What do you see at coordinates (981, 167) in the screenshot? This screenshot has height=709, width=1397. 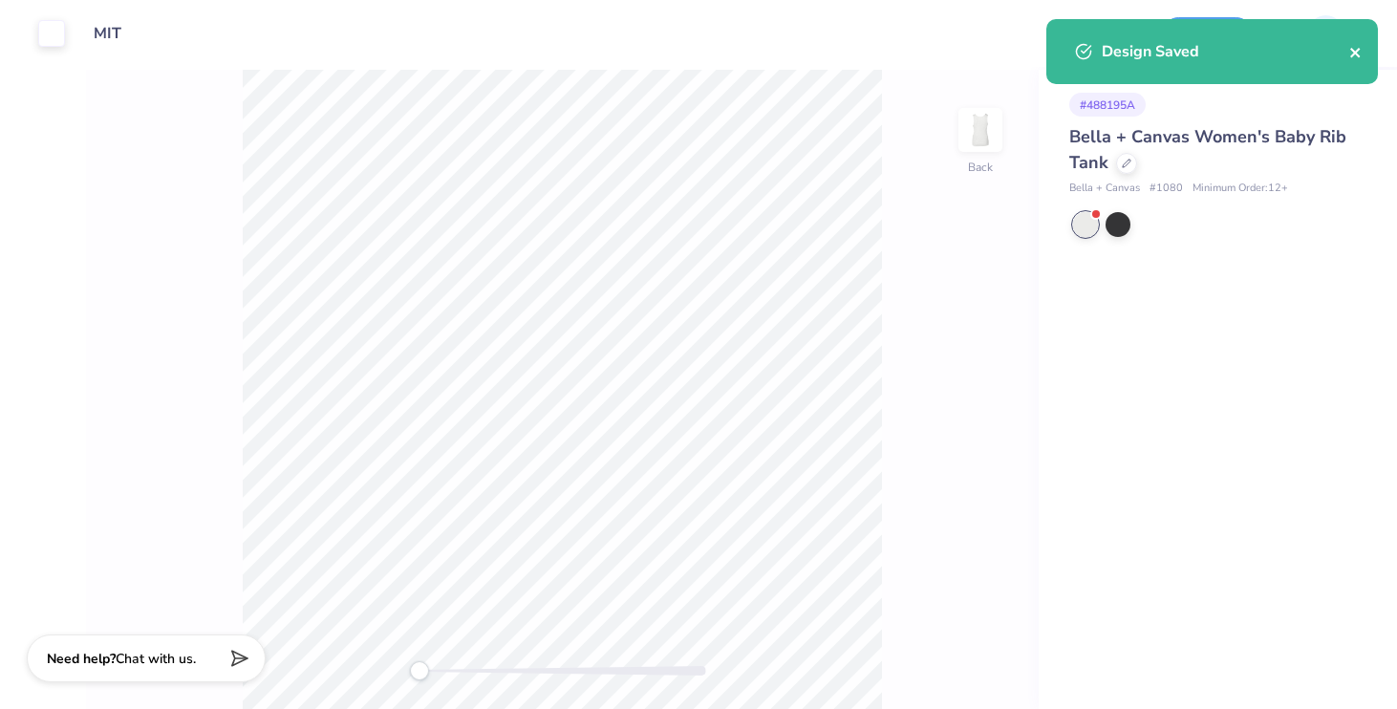 I see `div: Back` at bounding box center [981, 167].